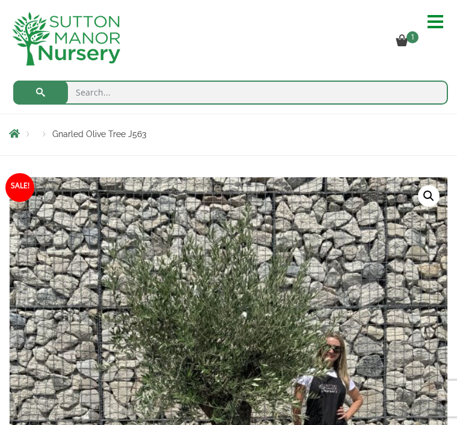 The image size is (457, 425). What do you see at coordinates (230, 93) in the screenshot?
I see `input: Search...` at bounding box center [230, 93].